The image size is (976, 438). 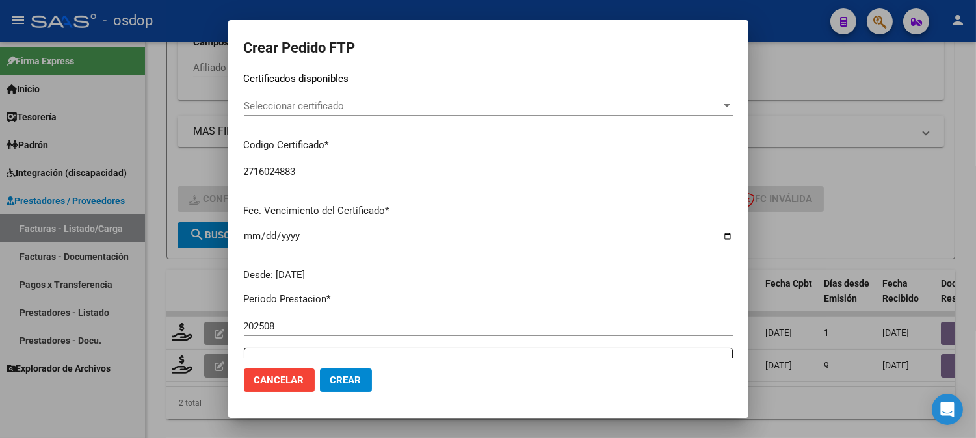 I want to click on p: Fec. Vencimiento del Certificado, so click(x=489, y=211).